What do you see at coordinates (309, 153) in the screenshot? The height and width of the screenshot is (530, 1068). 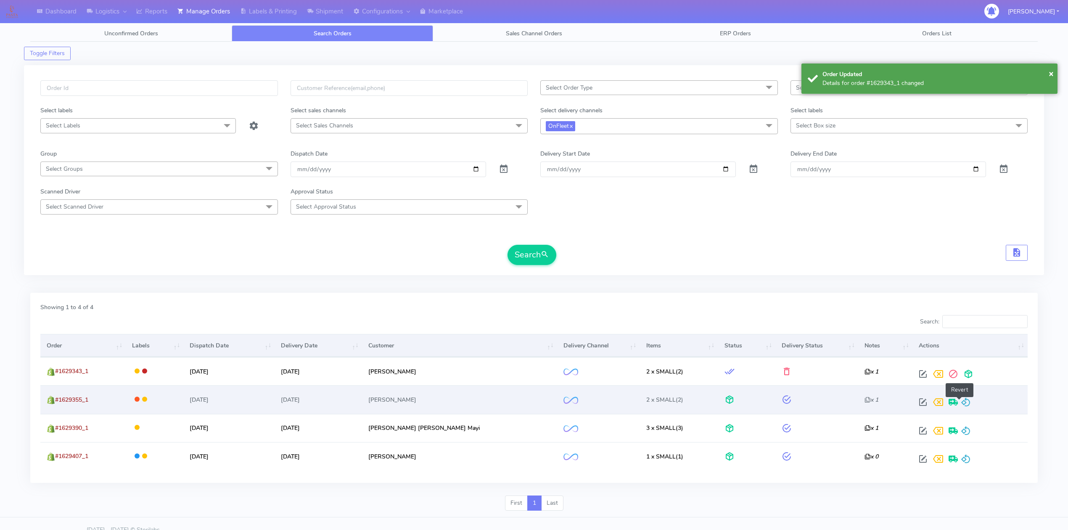 I see `label: Dispatch Date` at bounding box center [309, 153].